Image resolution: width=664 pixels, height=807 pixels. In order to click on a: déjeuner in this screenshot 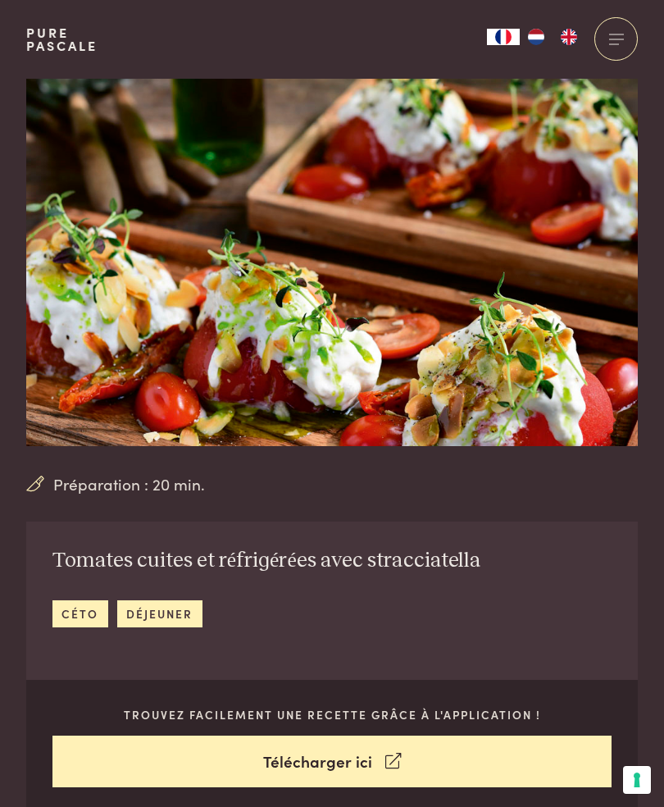, I will do `click(160, 613)`.